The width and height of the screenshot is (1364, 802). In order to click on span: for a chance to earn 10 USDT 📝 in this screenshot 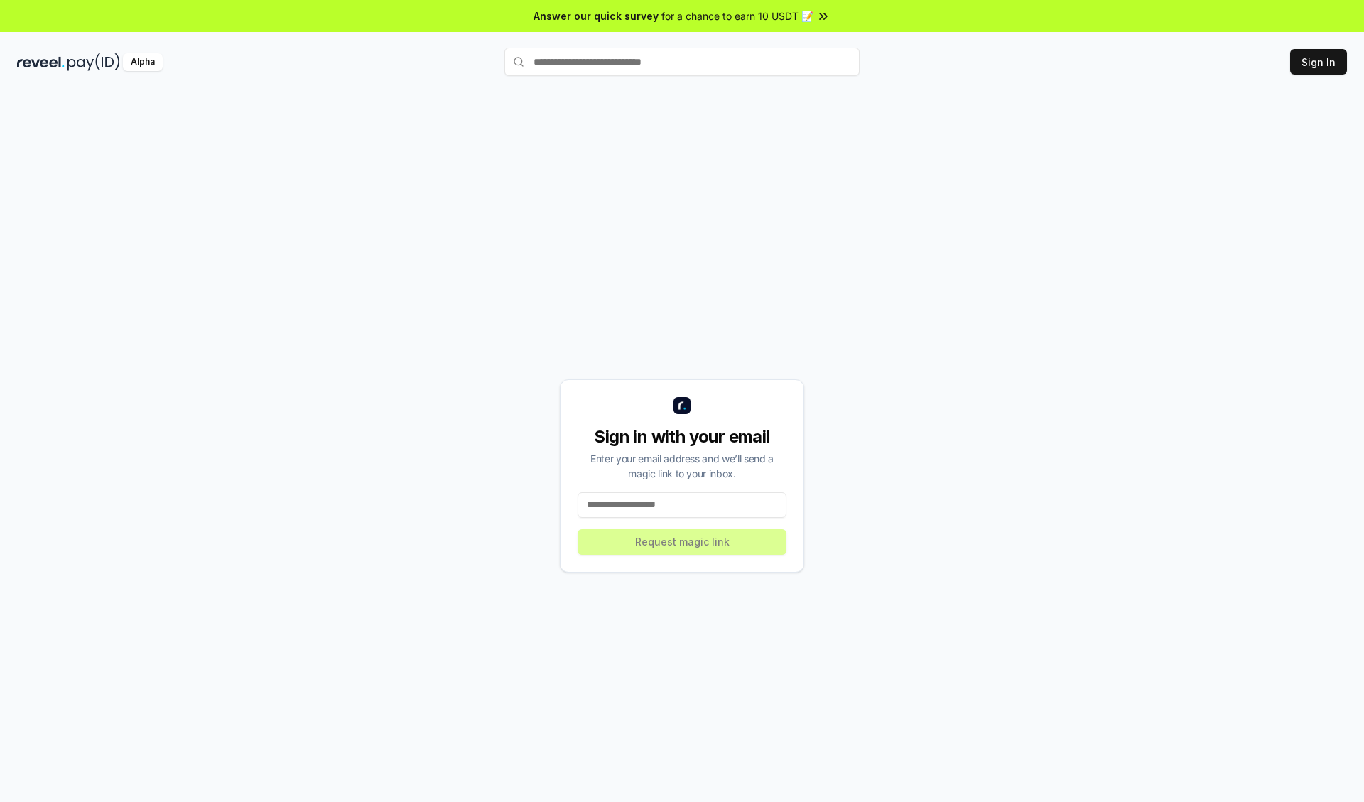, I will do `click(738, 16)`.